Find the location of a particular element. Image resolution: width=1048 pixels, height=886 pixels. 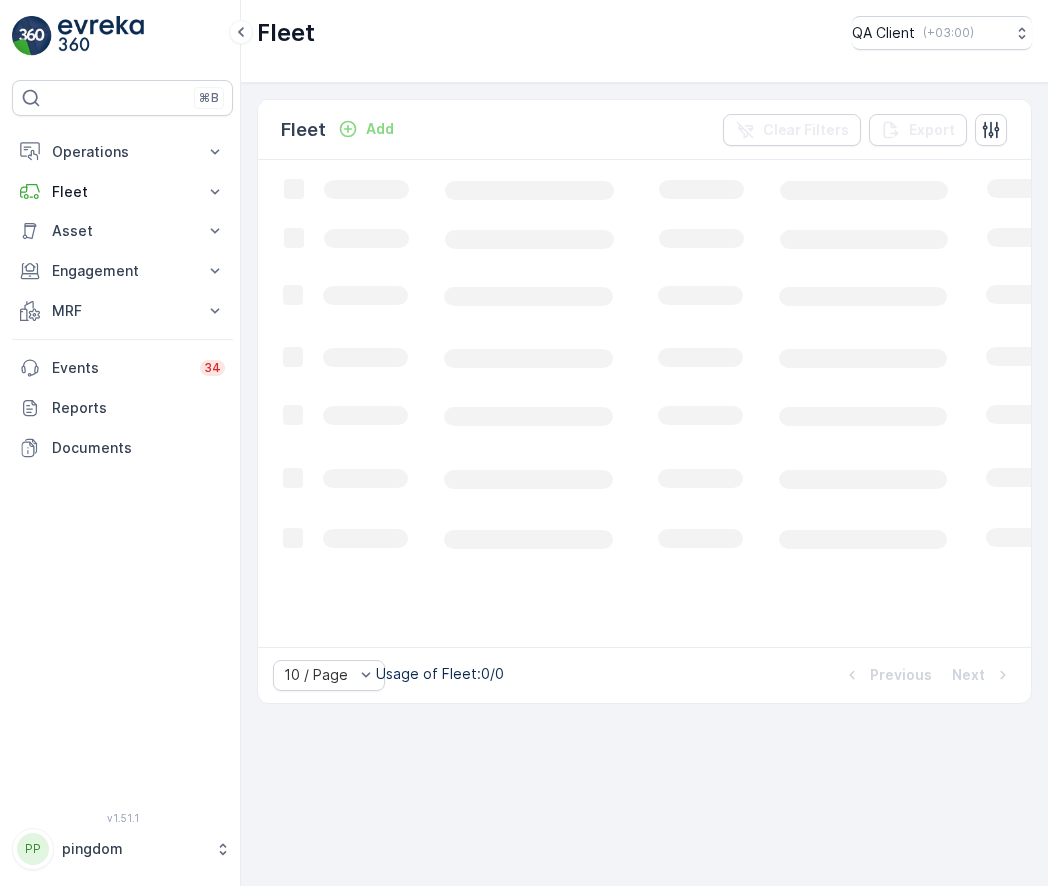

a: Events34 is located at coordinates (122, 368).